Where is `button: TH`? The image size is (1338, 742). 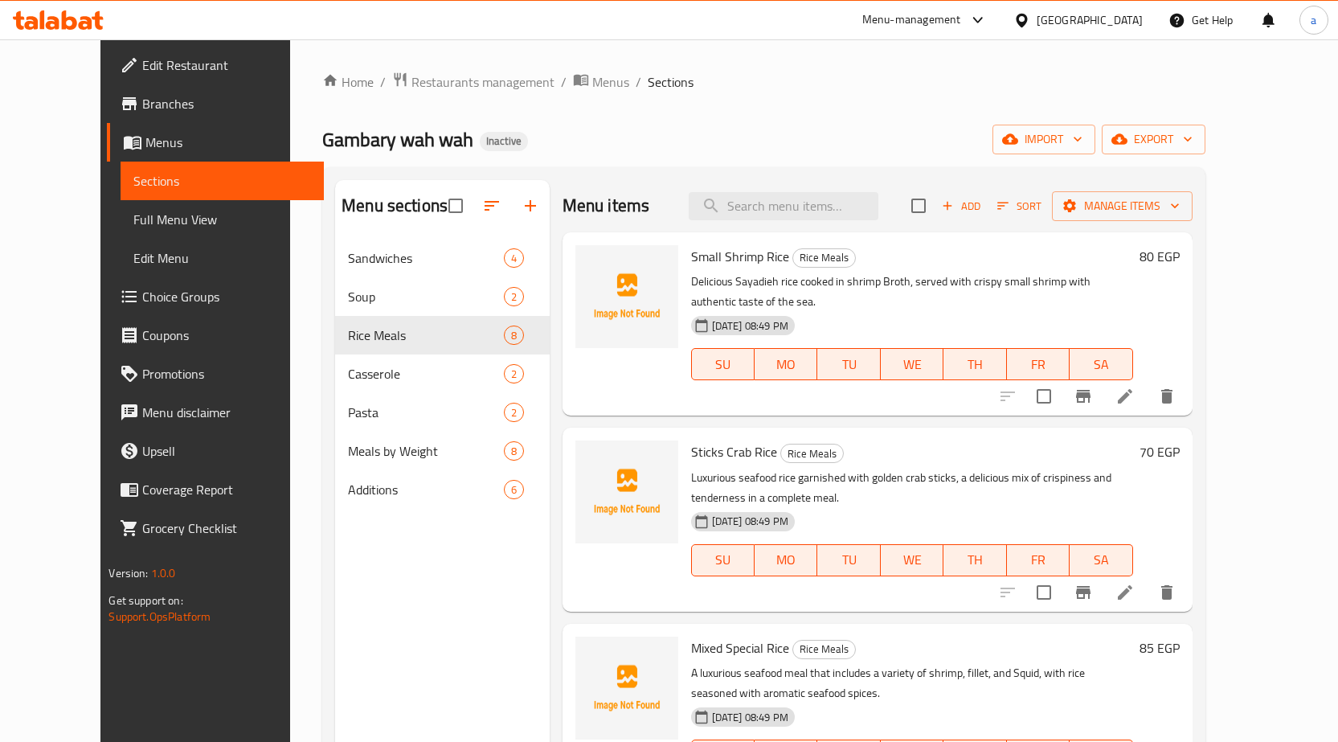 button: TH is located at coordinates (975, 364).